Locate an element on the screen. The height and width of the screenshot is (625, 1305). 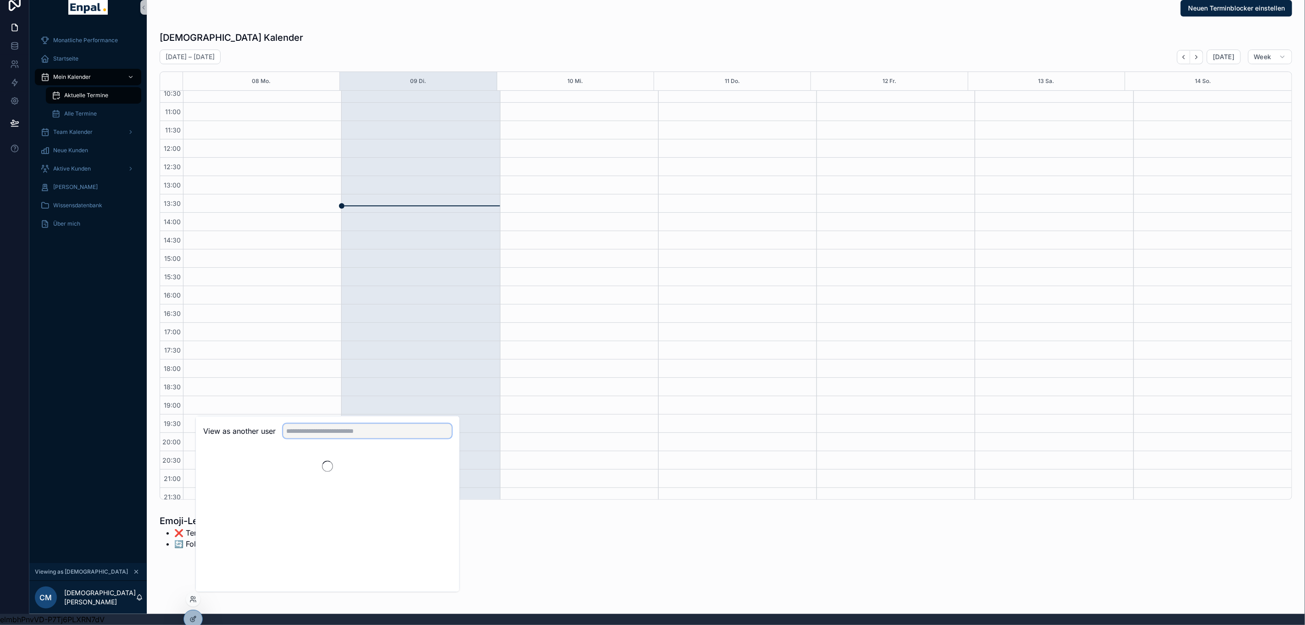
a: Über mich is located at coordinates (88, 224).